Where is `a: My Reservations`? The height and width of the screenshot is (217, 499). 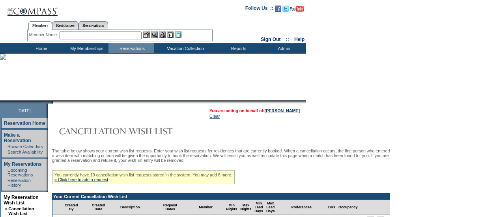
a: My Reservations is located at coordinates (22, 164).